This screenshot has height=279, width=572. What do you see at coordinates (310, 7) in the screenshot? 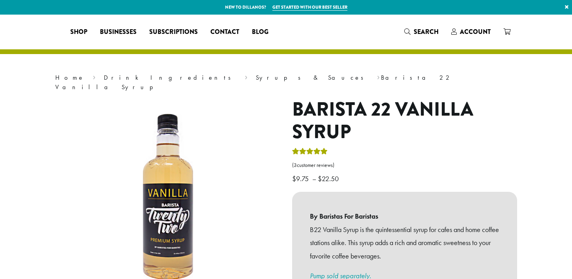
I see `a: Get started with our best seller` at bounding box center [310, 7].